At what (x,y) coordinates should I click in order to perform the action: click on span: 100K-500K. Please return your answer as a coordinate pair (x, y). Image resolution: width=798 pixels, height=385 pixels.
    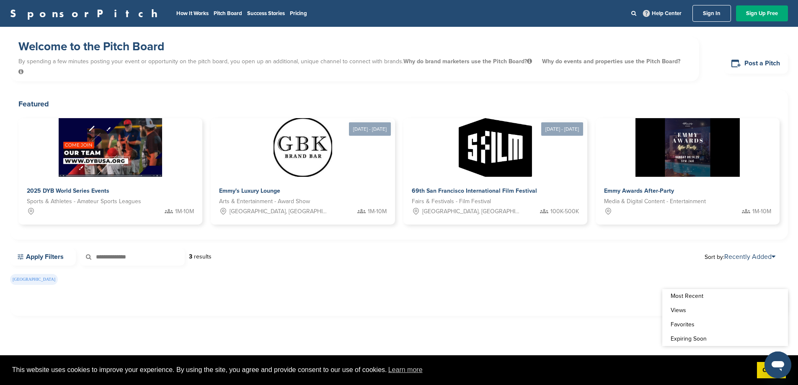
    Looking at the image, I should click on (565, 212).